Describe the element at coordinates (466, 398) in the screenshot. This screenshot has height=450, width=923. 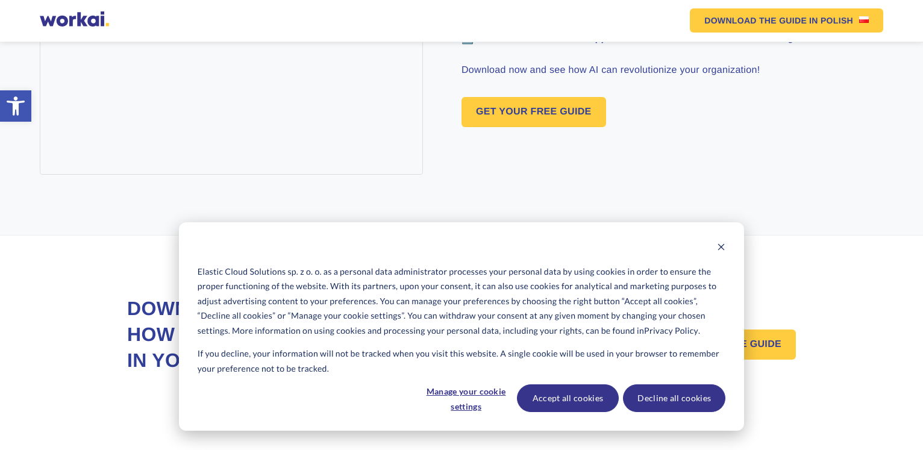
I see `button: Manage your cookie settings` at that location.